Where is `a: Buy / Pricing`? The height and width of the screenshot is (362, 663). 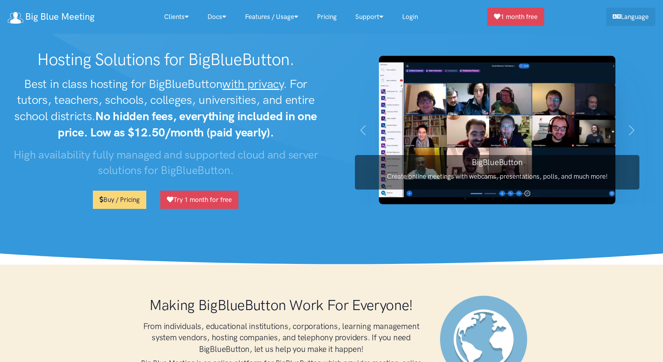
a: Buy / Pricing is located at coordinates (120, 199).